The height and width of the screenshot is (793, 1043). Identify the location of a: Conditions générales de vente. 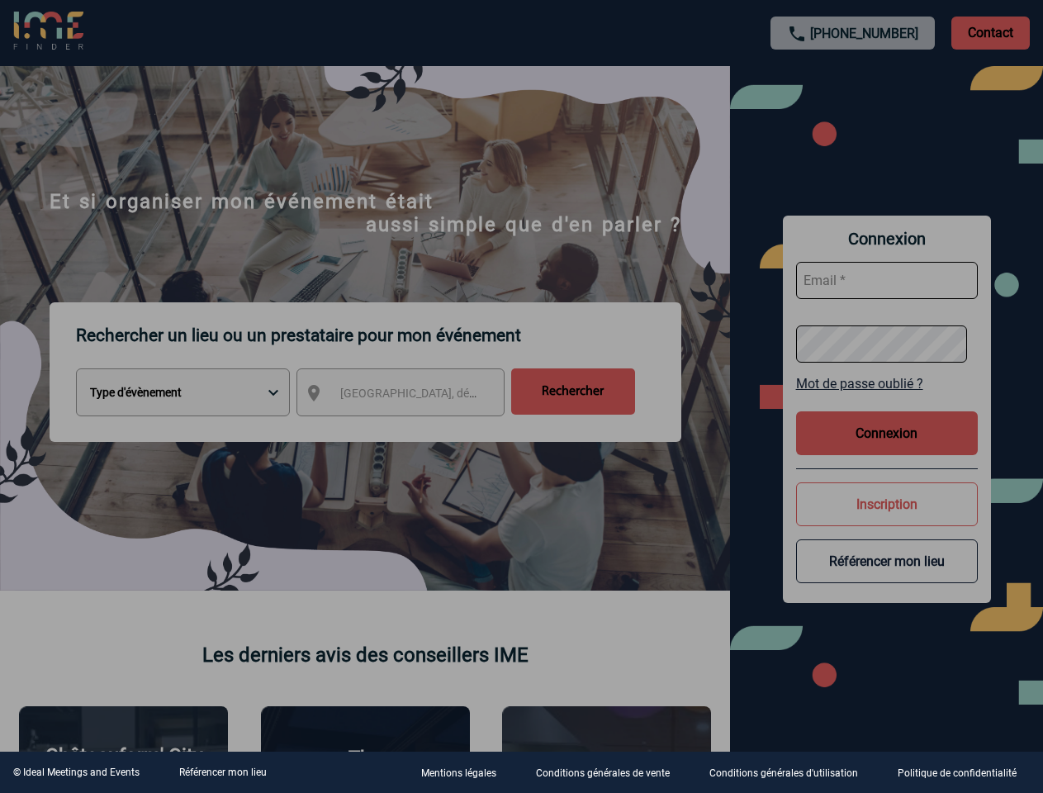
(609, 772).